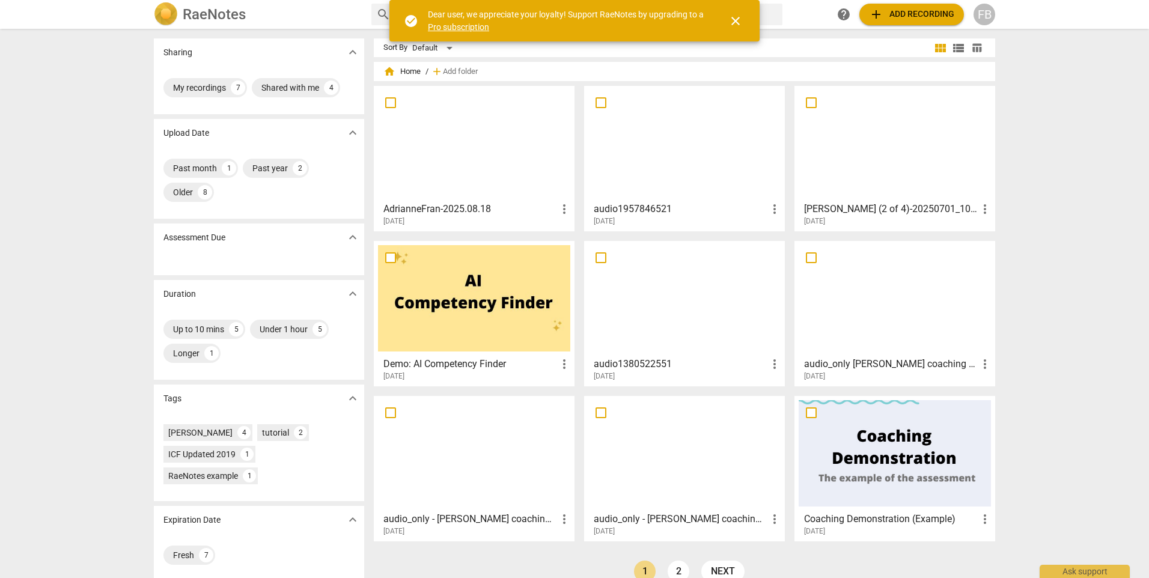 This screenshot has width=1149, height=578. I want to click on button: Tile view, so click(940, 48).